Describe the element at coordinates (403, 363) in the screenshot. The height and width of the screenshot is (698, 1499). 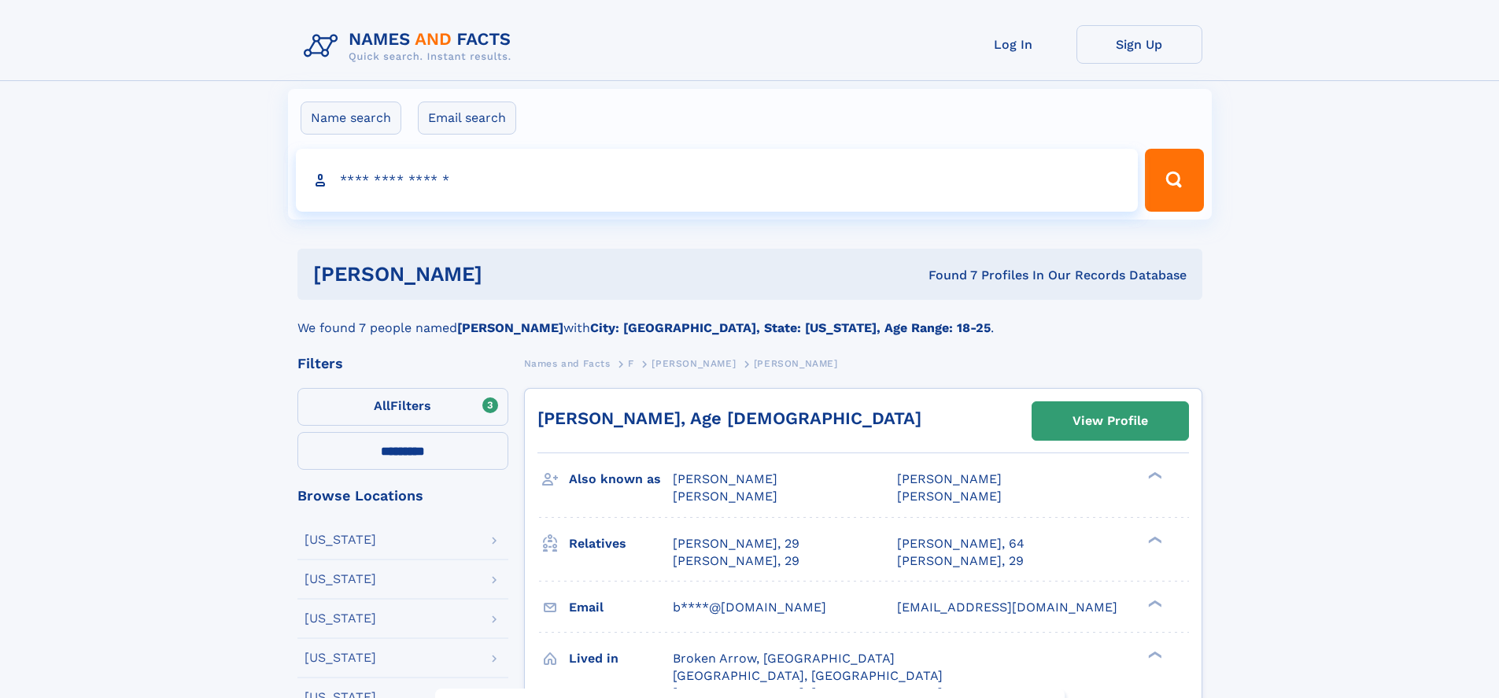
I see `div: Filters` at that location.